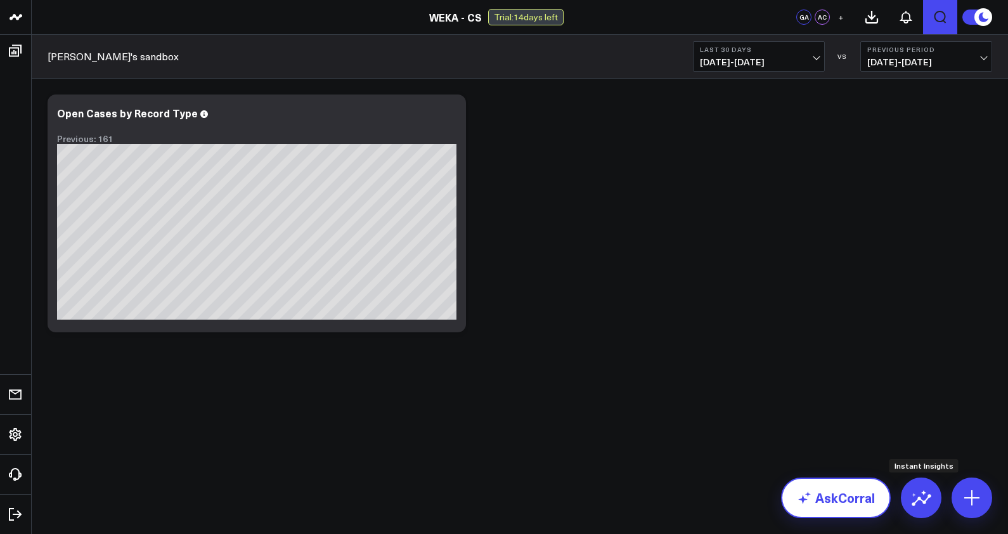  Describe the element at coordinates (926, 49) in the screenshot. I see `b: Previous Period` at that location.